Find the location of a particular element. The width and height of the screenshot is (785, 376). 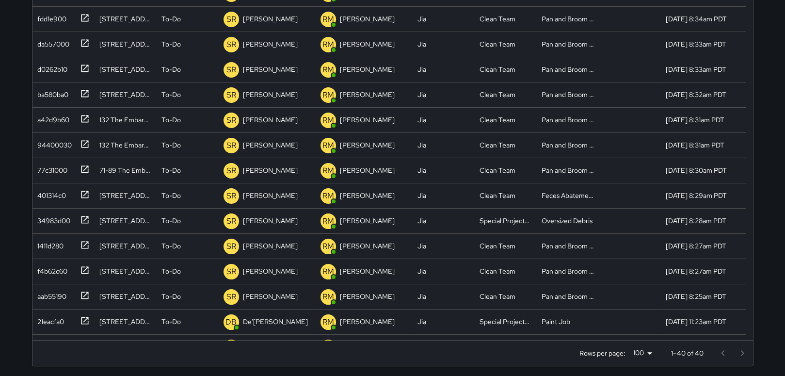

div: 53 Steuart Street is located at coordinates (126, 19).